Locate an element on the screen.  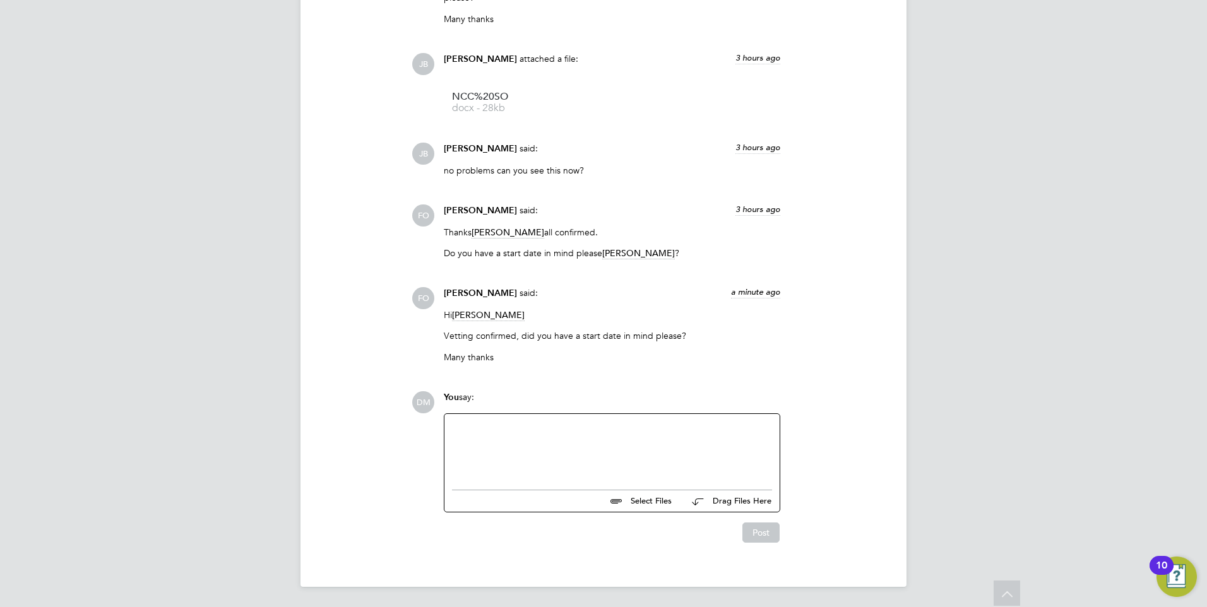
span: a minute ago is located at coordinates (756, 292).